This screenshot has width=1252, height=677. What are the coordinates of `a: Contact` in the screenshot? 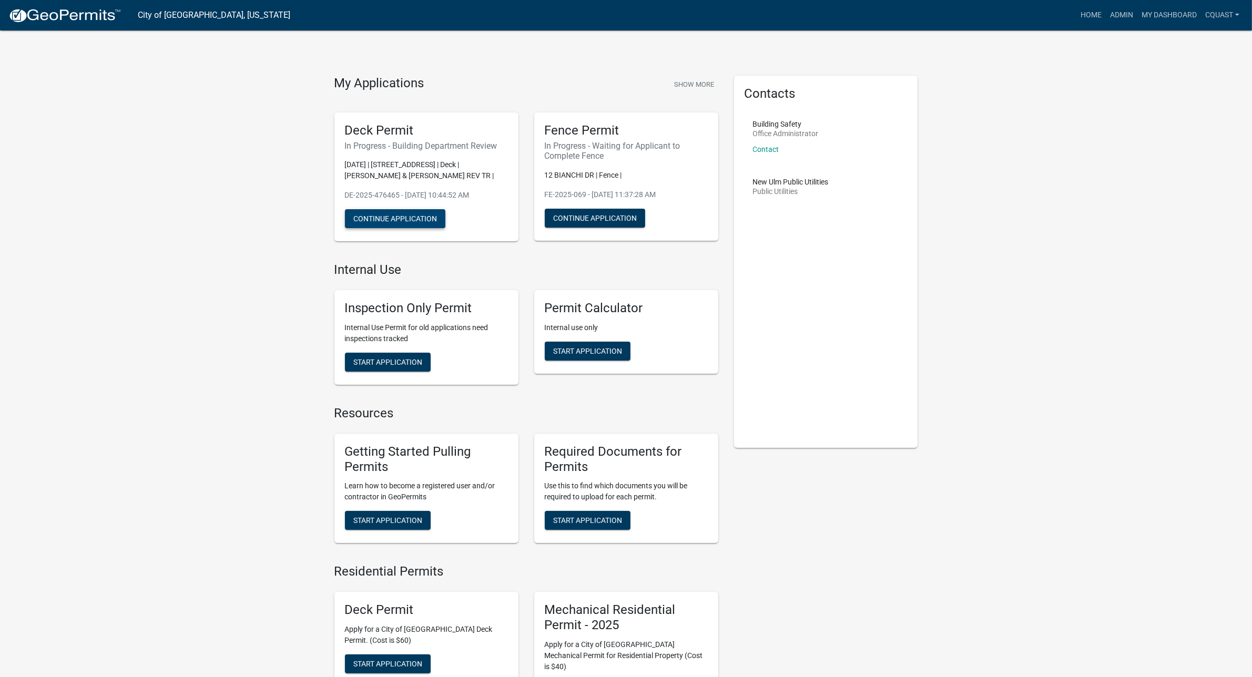 It's located at (766, 149).